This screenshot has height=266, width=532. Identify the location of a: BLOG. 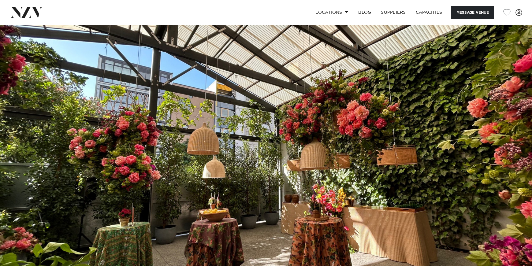
(365, 12).